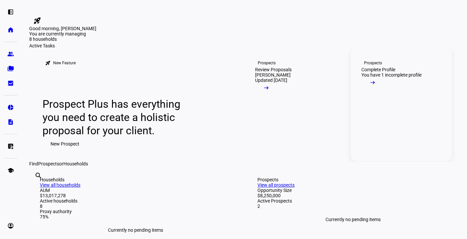 The width and height of the screenshot is (467, 239). Describe the element at coordinates (244, 46) in the screenshot. I see `div: Active Tasks` at that location.